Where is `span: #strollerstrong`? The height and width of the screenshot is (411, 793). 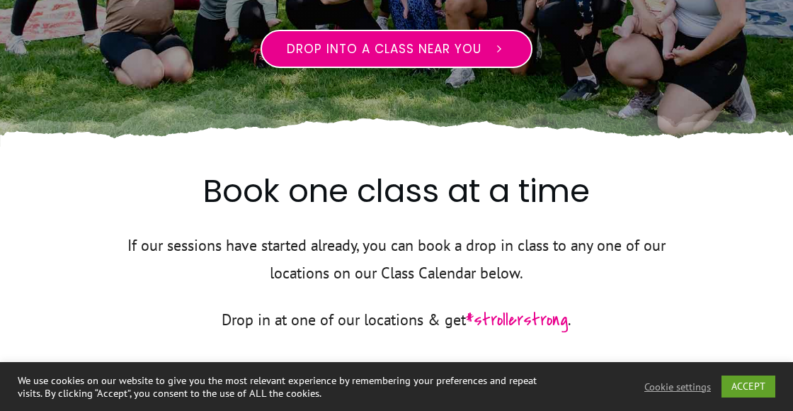 span: #strollerstrong is located at coordinates (517, 319).